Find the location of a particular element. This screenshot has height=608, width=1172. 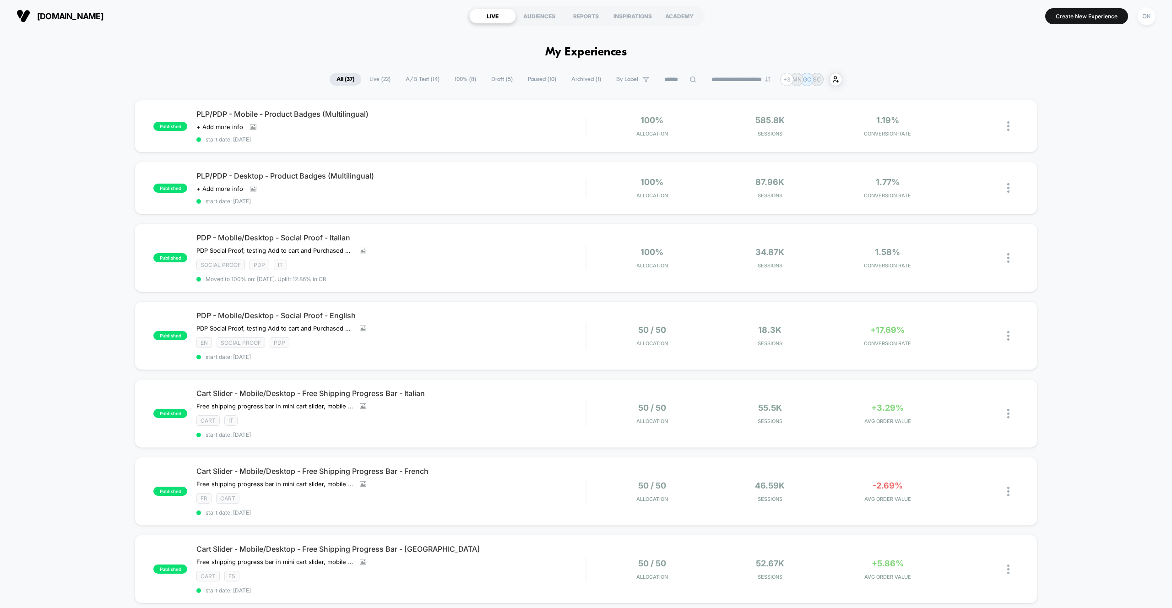

h1: My Experiences is located at coordinates (586, 52).